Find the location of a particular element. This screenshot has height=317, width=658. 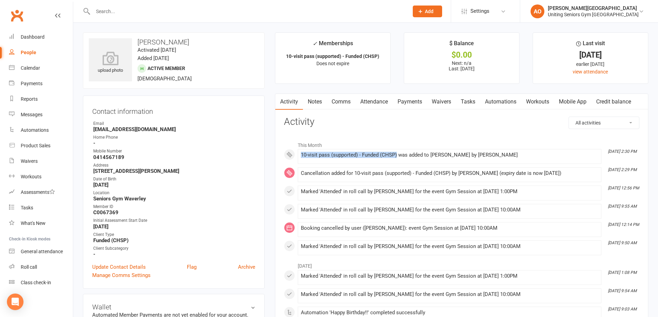

div: People is located at coordinates (28, 53).